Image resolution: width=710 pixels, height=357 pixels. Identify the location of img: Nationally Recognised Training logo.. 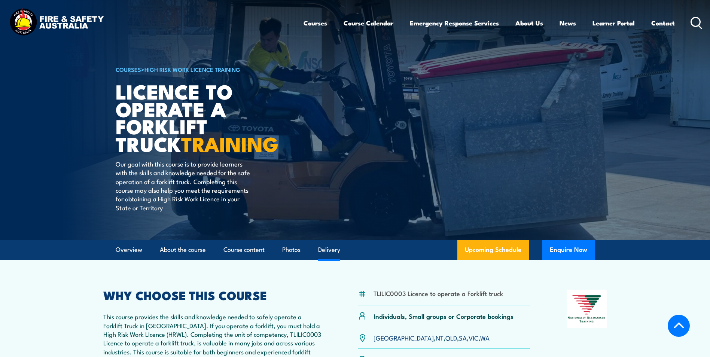
(587, 309).